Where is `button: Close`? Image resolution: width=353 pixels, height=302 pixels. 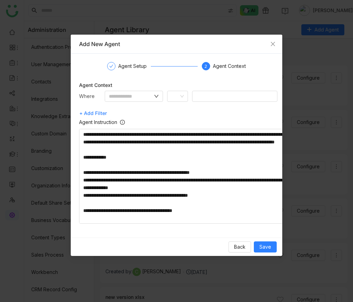 button: Close is located at coordinates (273, 44).